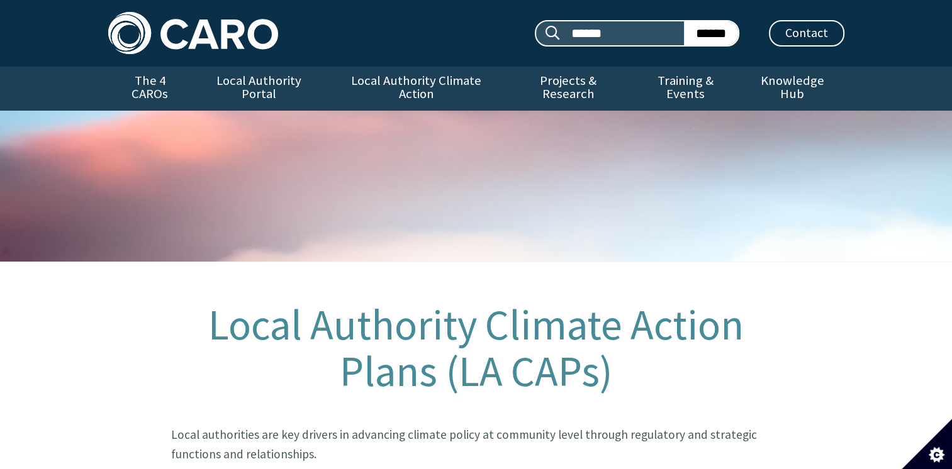 Image resolution: width=952 pixels, height=469 pixels. Describe the element at coordinates (568, 89) in the screenshot. I see `a: Projects & Research` at that location.